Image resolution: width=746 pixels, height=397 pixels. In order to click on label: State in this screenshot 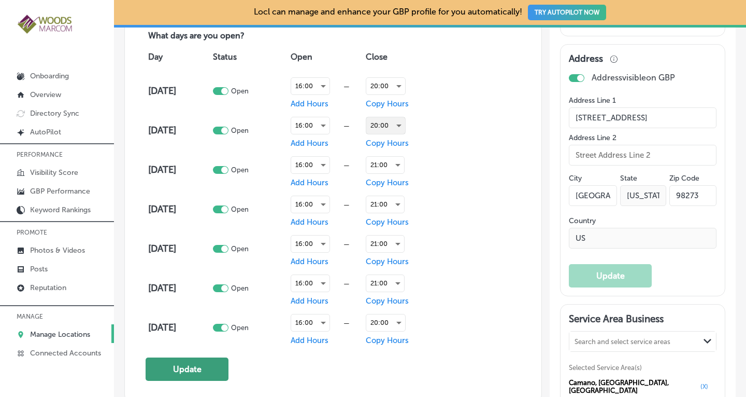, I will do `click(629, 178)`.